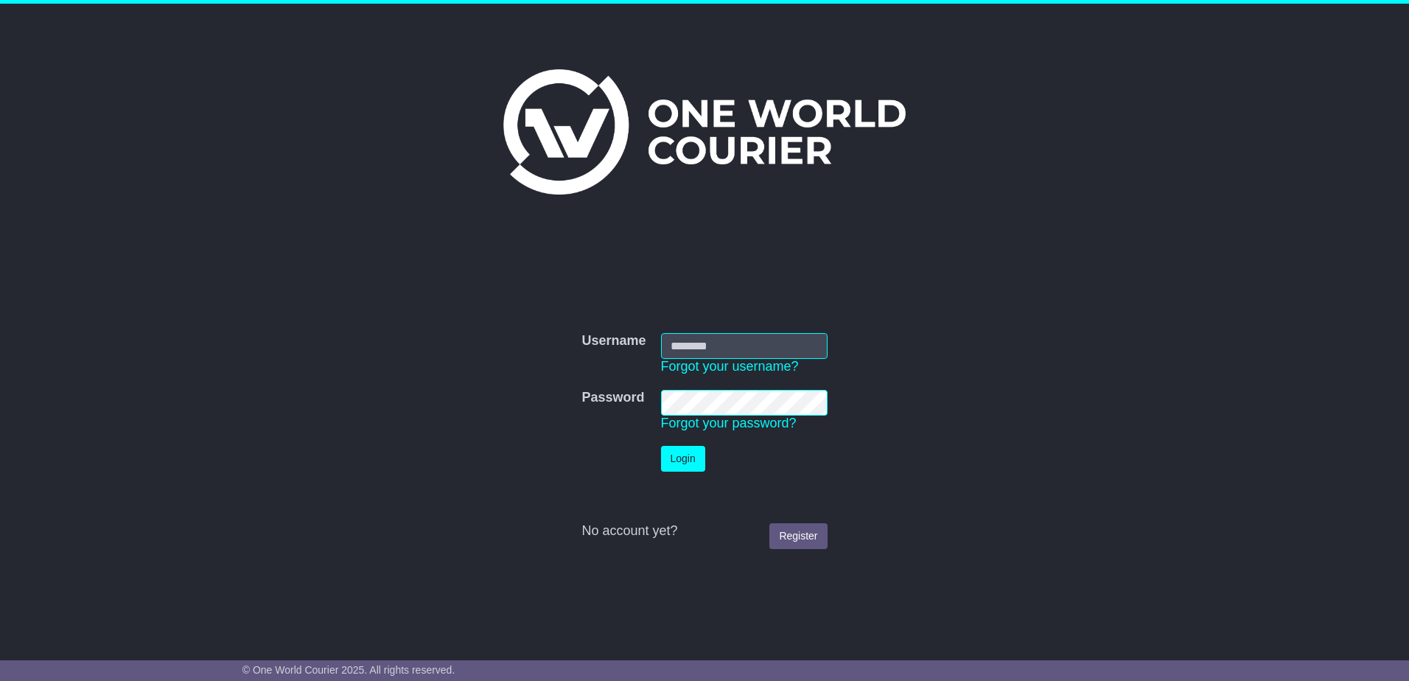  What do you see at coordinates (683, 458) in the screenshot?
I see `button: Login` at bounding box center [683, 458].